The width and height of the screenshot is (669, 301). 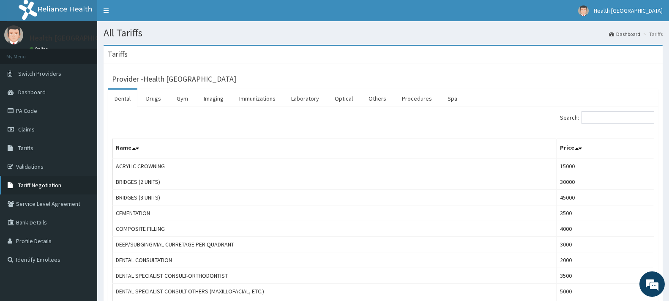 I want to click on a: Spa, so click(x=453, y=99).